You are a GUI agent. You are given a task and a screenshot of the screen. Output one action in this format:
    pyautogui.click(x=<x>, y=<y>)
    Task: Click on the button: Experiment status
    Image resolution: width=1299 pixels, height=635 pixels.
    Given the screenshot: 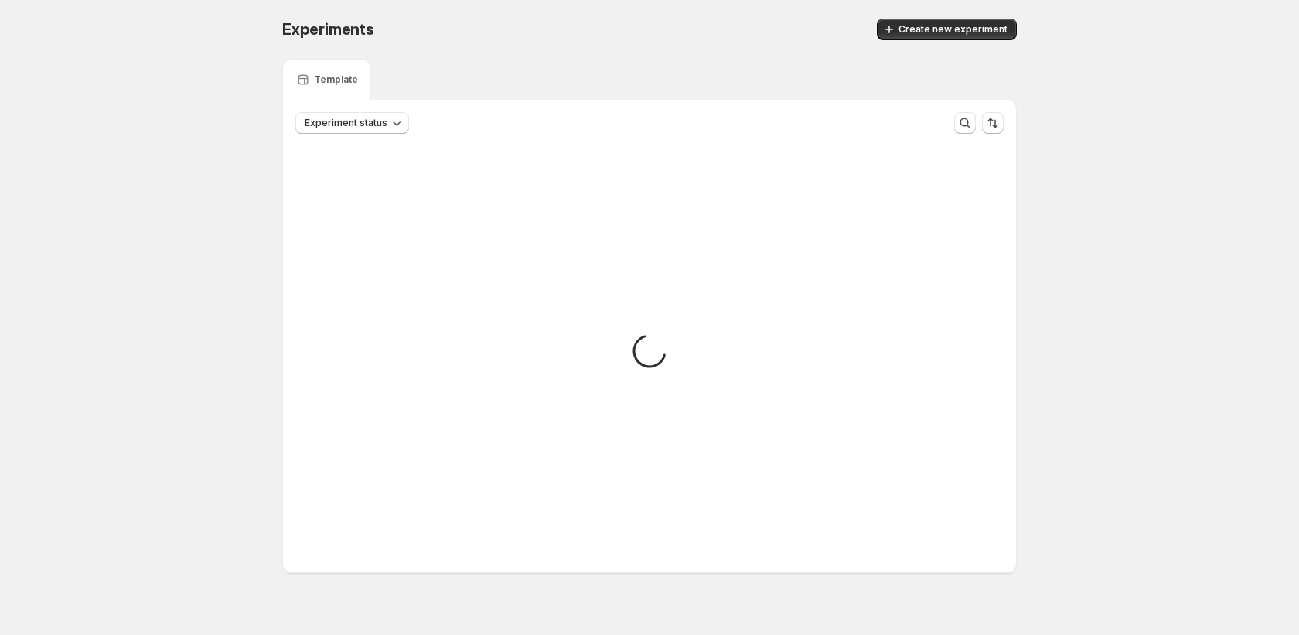 What is the action you would take?
    pyautogui.click(x=352, y=123)
    